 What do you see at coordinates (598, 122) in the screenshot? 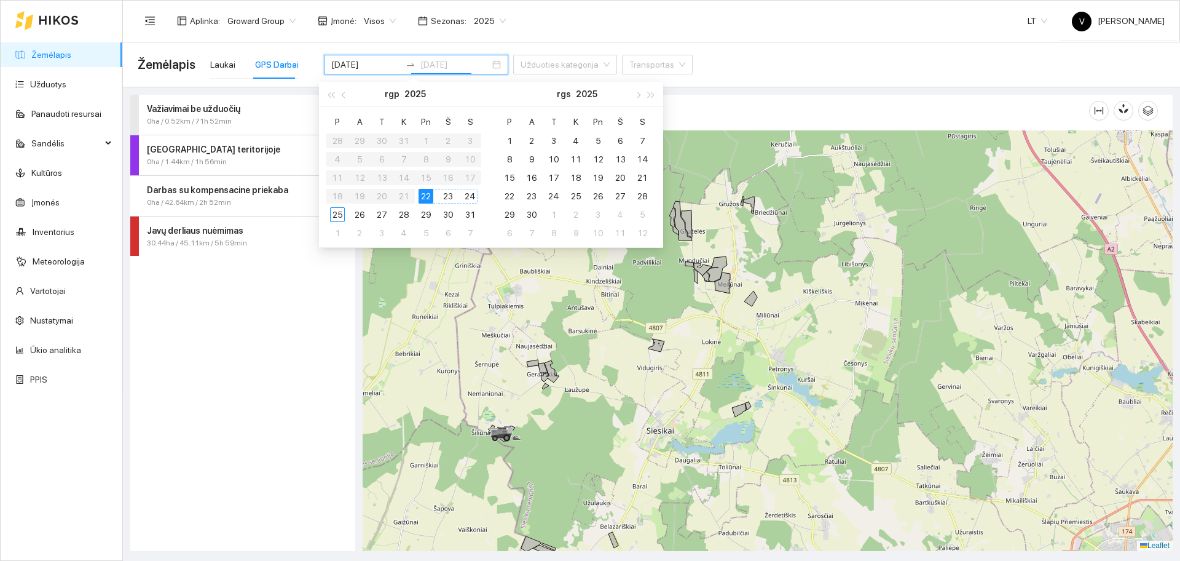
I see `th: Pn` at bounding box center [598, 122].